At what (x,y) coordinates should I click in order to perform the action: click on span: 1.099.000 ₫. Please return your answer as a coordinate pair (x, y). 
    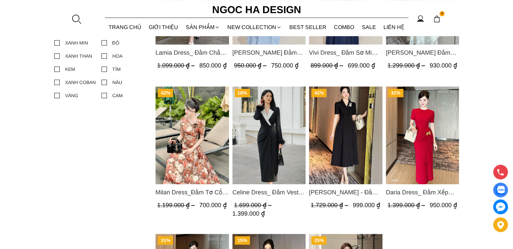
    Looking at the image, I should click on (177, 65).